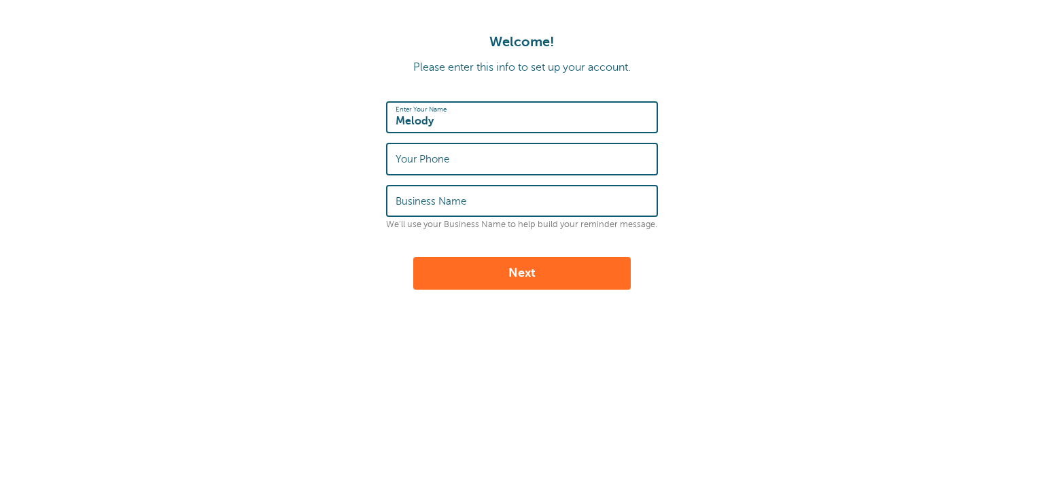  Describe the element at coordinates (522, 67) in the screenshot. I see `p: Please enter this info to set up your account.` at that location.